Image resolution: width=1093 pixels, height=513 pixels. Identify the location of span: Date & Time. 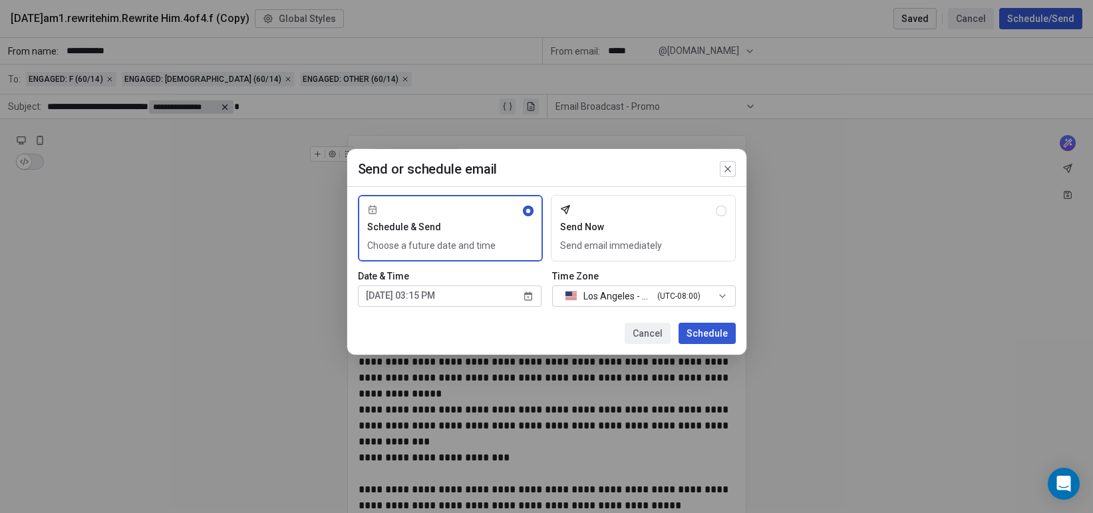
(450, 276).